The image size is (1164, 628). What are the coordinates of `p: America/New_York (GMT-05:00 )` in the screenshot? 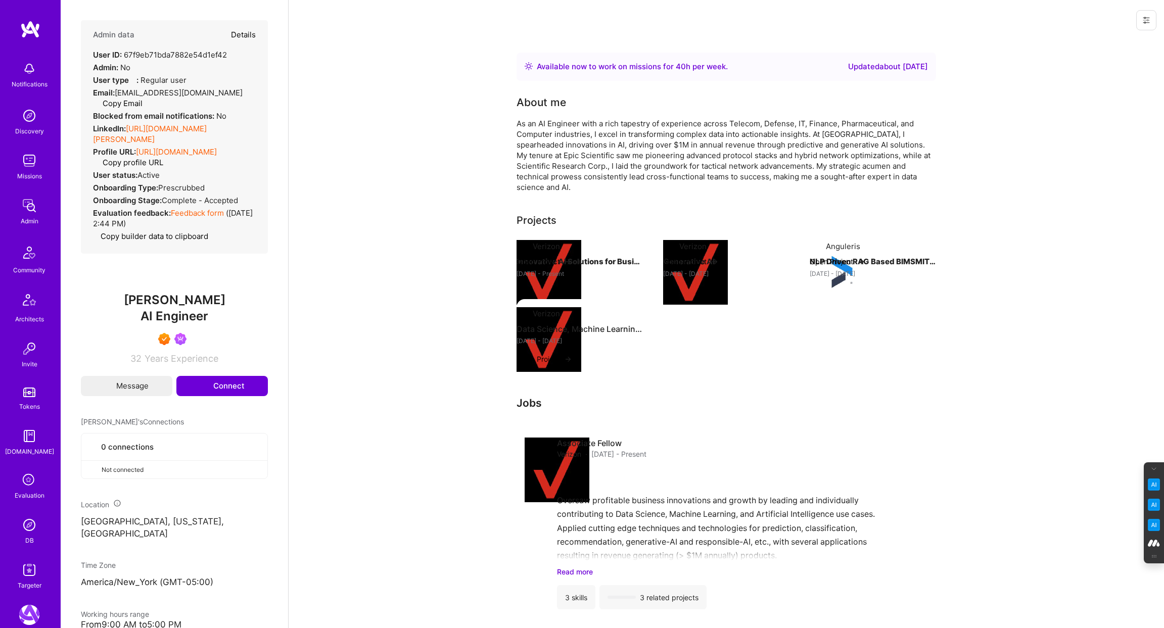 It's located at (174, 583).